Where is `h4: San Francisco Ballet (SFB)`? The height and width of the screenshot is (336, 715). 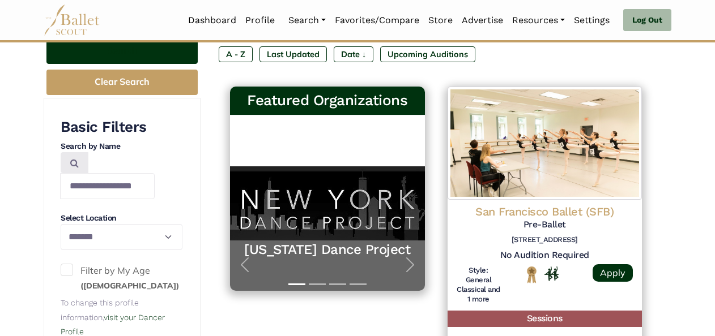 h4: San Francisco Ballet (SFB) is located at coordinates (545, 212).